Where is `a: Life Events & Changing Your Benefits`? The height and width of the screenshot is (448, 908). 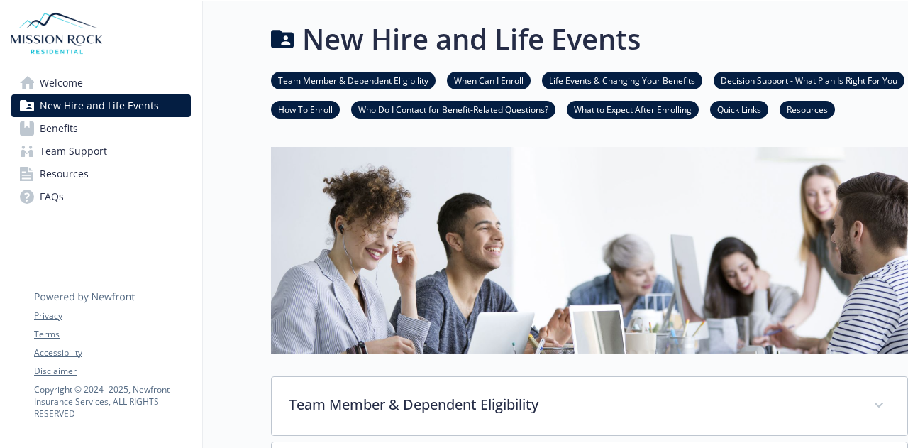 a: Life Events & Changing Your Benefits is located at coordinates (622, 79).